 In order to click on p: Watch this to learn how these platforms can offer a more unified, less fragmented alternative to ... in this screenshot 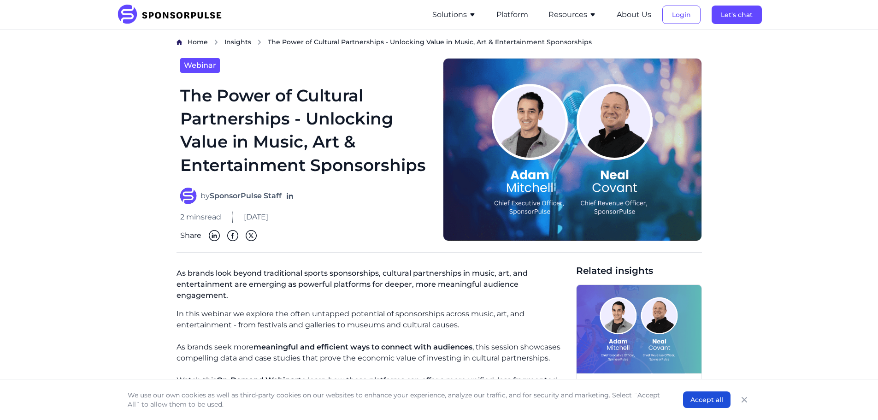, I will do `click(372, 386)`.